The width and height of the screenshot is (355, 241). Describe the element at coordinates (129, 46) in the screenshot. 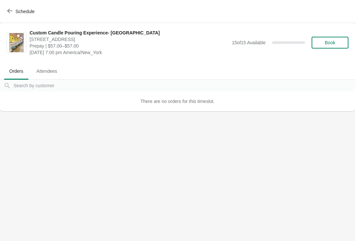

I see `span: Prepay | $57.00–$57.00` at that location.